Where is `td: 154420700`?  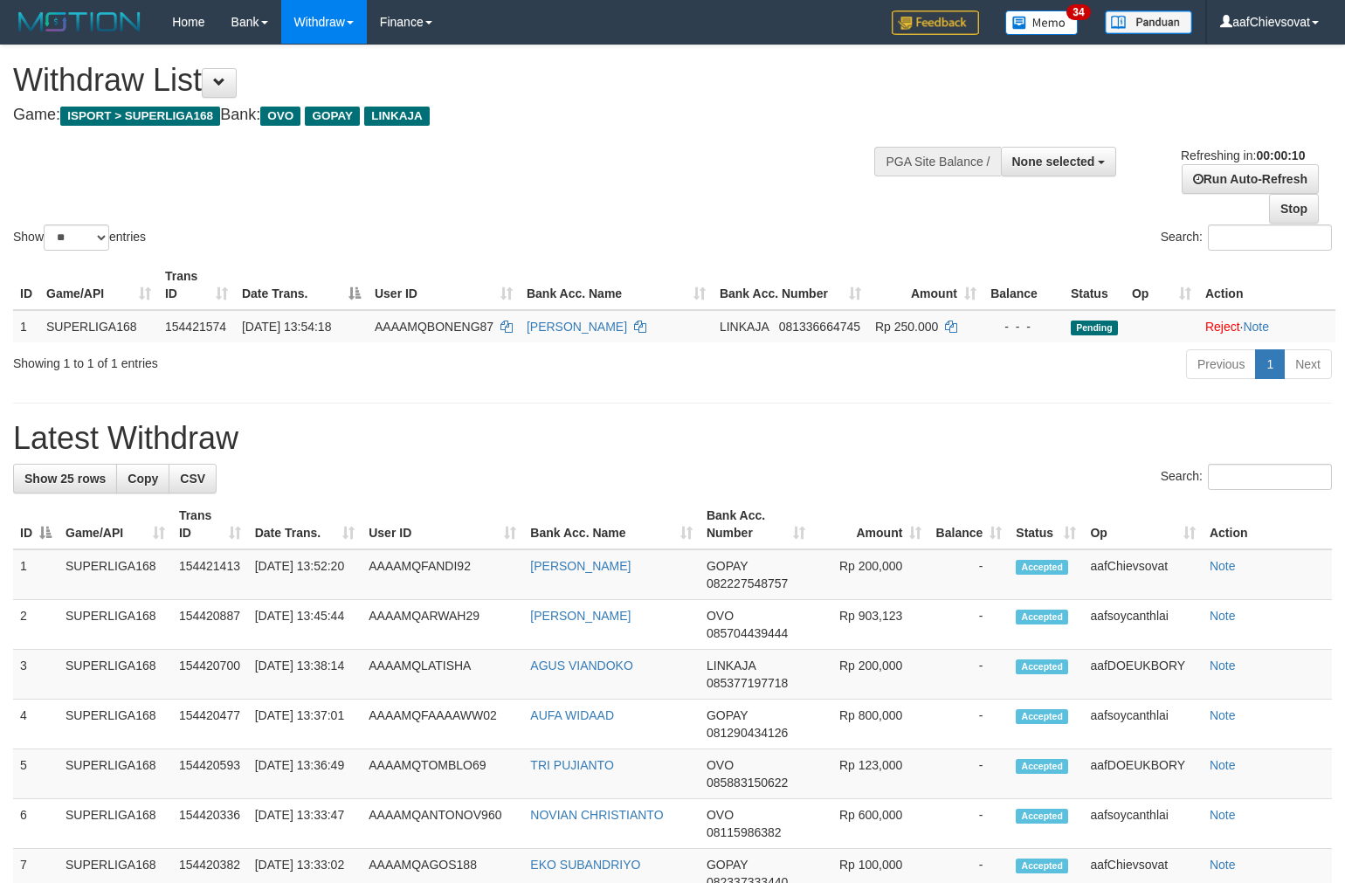 td: 154420700 is located at coordinates (210, 674).